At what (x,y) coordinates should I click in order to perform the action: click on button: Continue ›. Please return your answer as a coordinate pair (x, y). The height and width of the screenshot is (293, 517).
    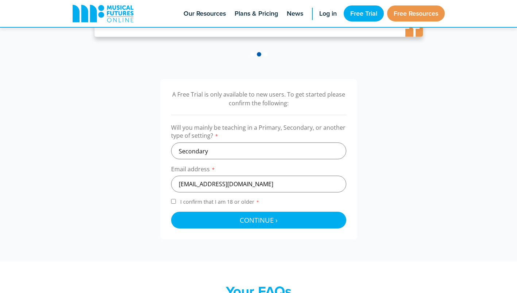
    Looking at the image, I should click on (259, 220).